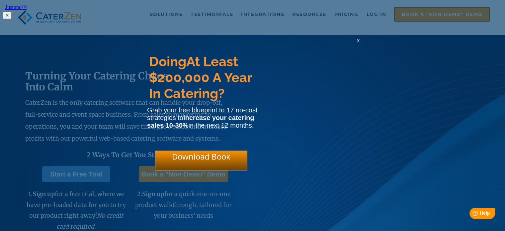 The width and height of the screenshot is (505, 231). Describe the element at coordinates (358, 40) in the screenshot. I see `span: x` at that location.